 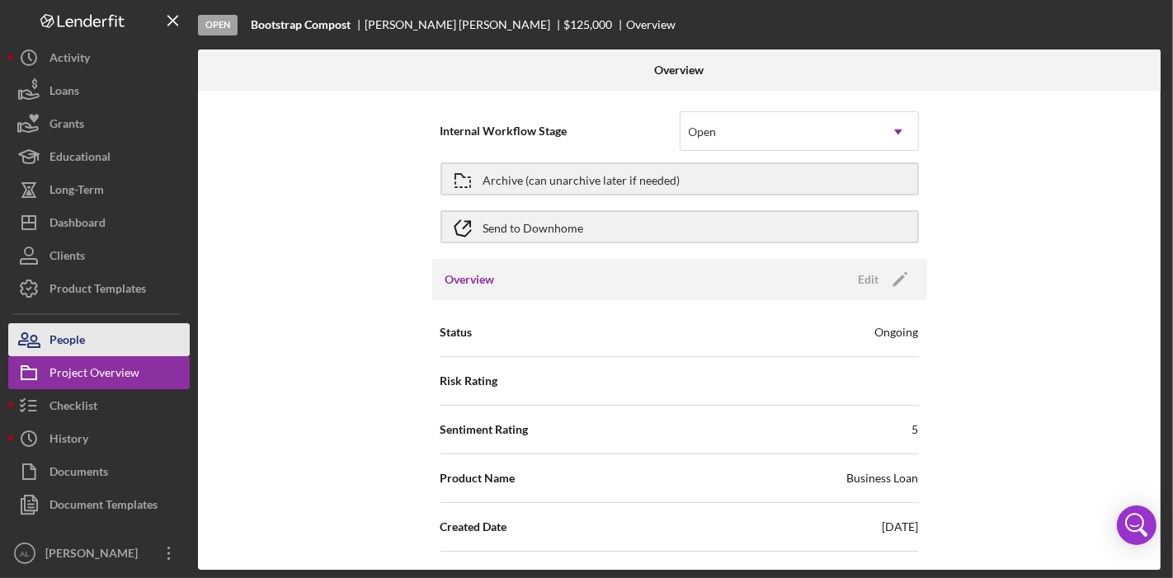 What do you see at coordinates (469, 381) in the screenshot?
I see `span: Risk Rating` at bounding box center [469, 381].